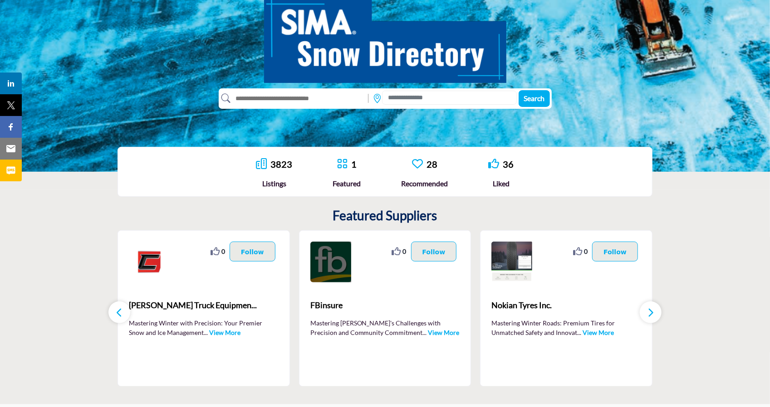  Describe the element at coordinates (566, 327) in the screenshot. I see `p: Mastering Winter Roads: Premium Tires for Unmatched Safety and Innovat` at that location.